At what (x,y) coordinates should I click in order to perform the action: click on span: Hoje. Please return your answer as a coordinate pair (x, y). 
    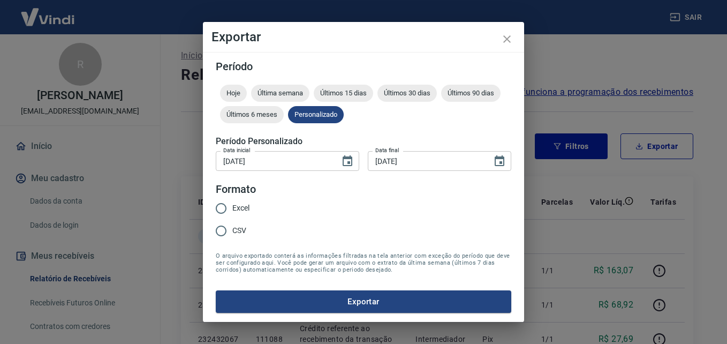
    Looking at the image, I should click on (233, 93).